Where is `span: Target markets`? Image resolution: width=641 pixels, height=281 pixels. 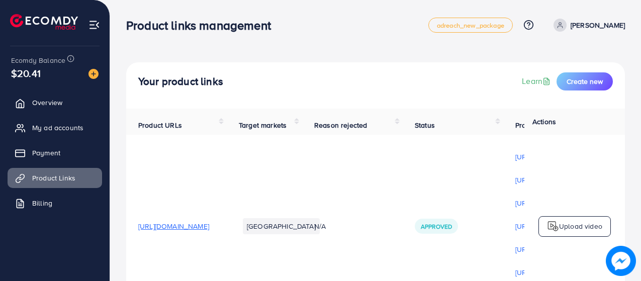 span: Target markets is located at coordinates (262, 125).